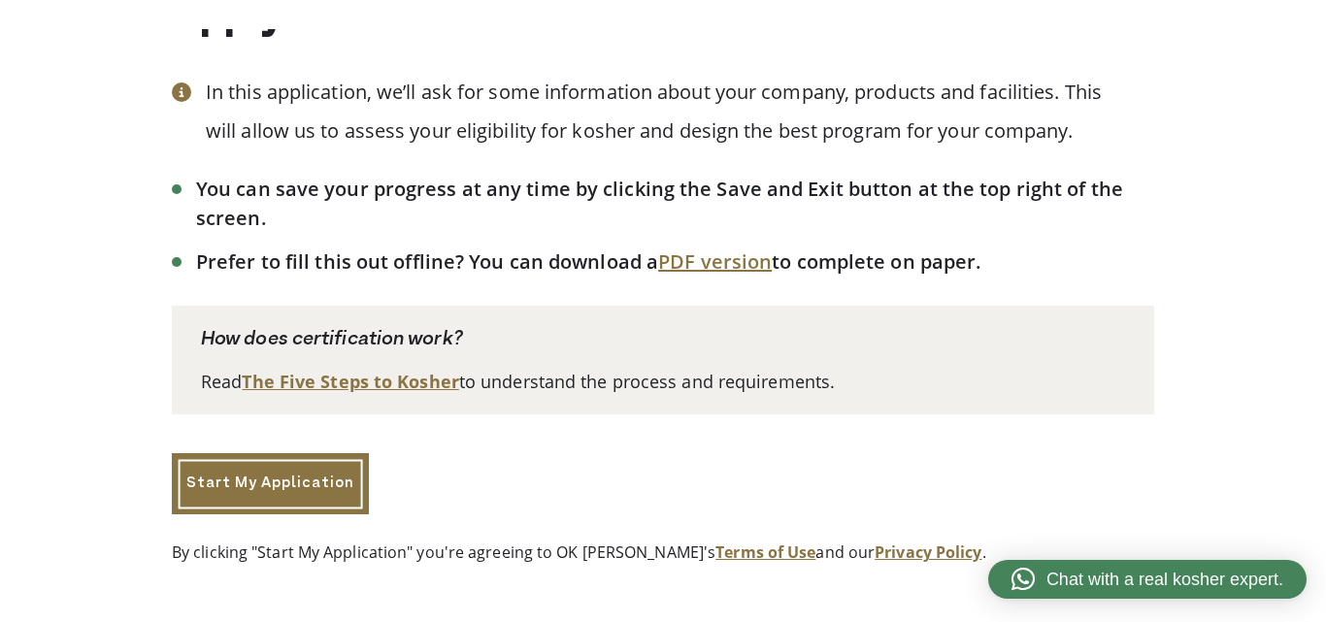 The height and width of the screenshot is (622, 1326). Describe the element at coordinates (928, 552) in the screenshot. I see `a: Privacy Policy` at that location.